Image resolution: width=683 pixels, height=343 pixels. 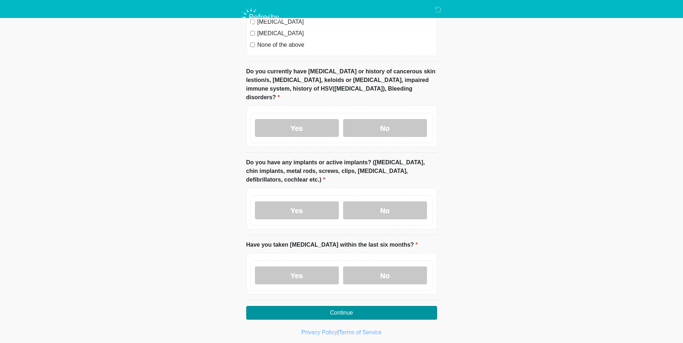 I want to click on a: Privacy Policy, so click(x=319, y=333).